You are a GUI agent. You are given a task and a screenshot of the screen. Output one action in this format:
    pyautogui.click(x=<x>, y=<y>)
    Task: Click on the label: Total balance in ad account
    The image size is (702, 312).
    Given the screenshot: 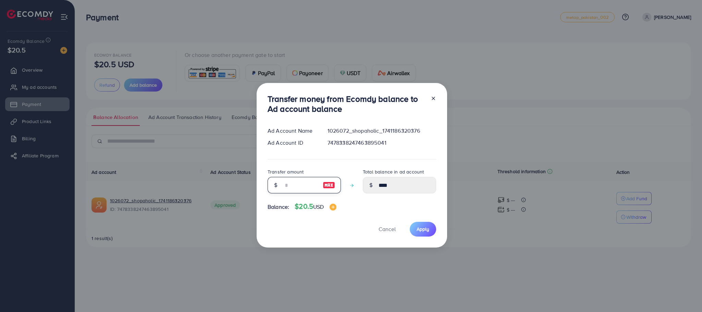 What is the action you would take?
    pyautogui.click(x=393, y=172)
    